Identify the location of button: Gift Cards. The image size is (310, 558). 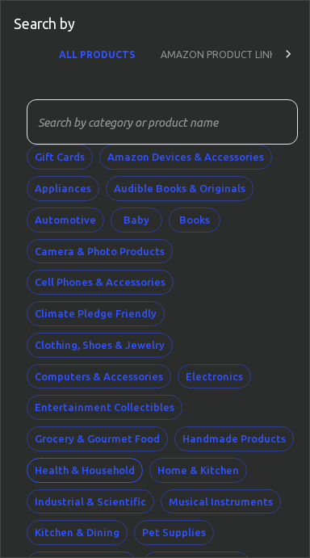
(60, 157).